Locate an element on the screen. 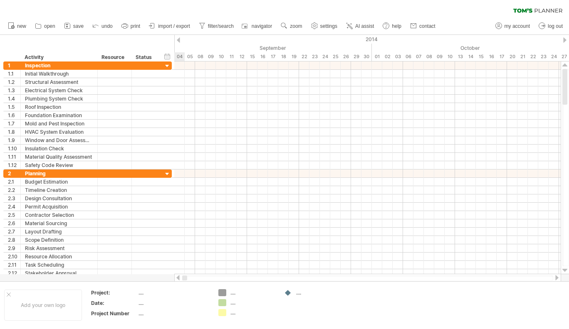 The height and width of the screenshot is (329, 569). div: Insulation Check is located at coordinates (59, 149).